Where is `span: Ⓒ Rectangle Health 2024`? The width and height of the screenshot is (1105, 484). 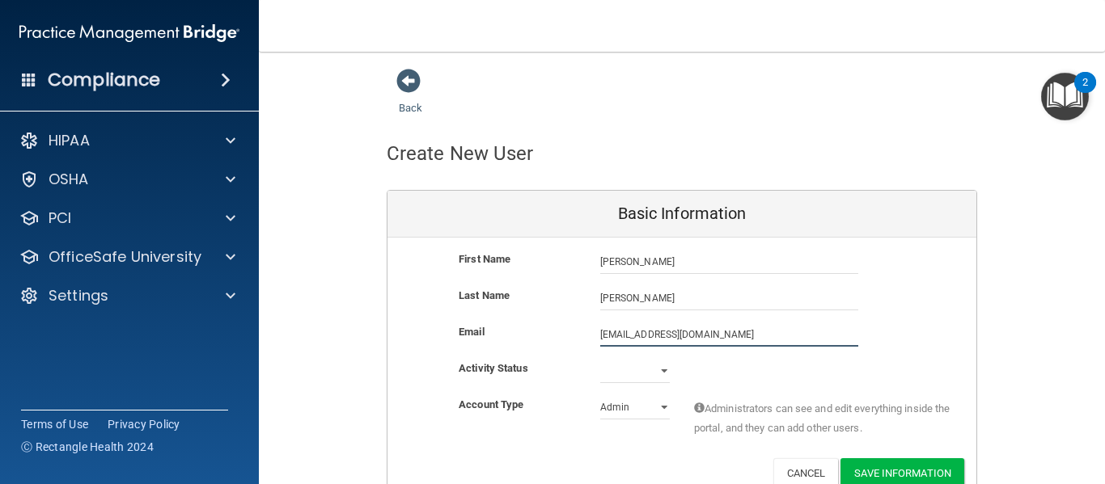
span: Ⓒ Rectangle Health 2024 is located at coordinates (87, 447).